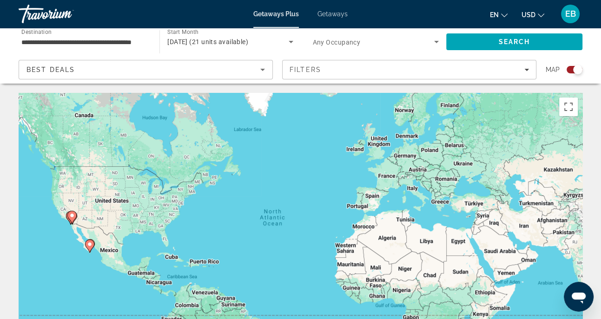  Describe the element at coordinates (568, 107) in the screenshot. I see `button: Toggle fullscreen view` at that location.